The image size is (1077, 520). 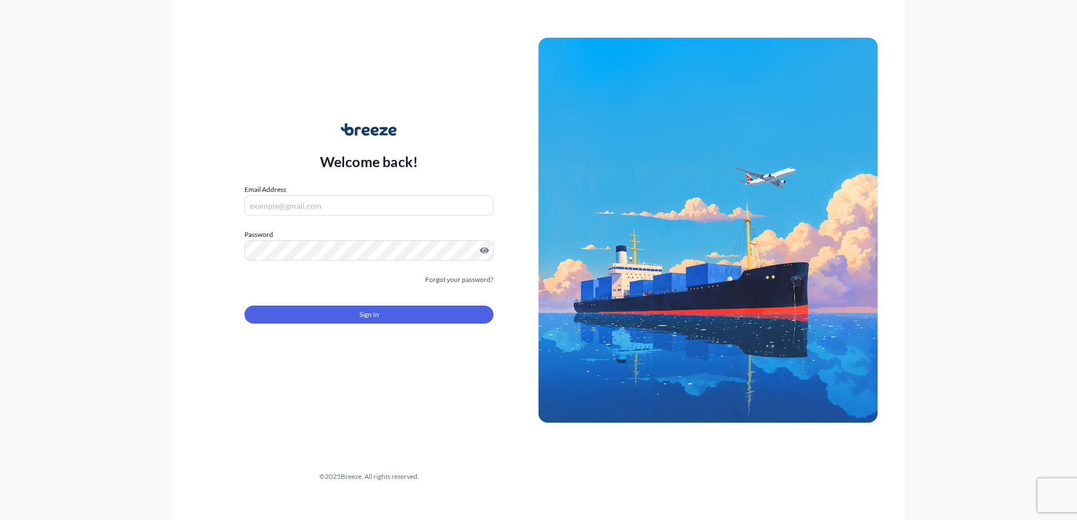 I want to click on label: Email Address, so click(x=265, y=190).